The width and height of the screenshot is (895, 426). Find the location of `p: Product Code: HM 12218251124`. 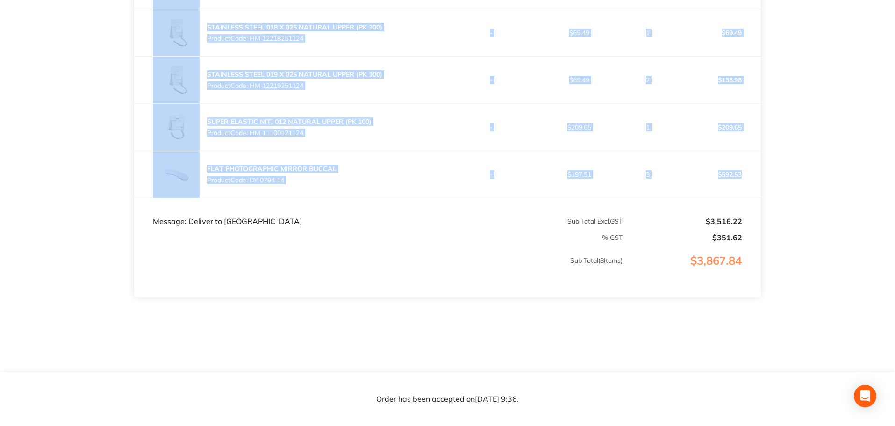

p: Product Code: HM 12218251124 is located at coordinates (294, 38).